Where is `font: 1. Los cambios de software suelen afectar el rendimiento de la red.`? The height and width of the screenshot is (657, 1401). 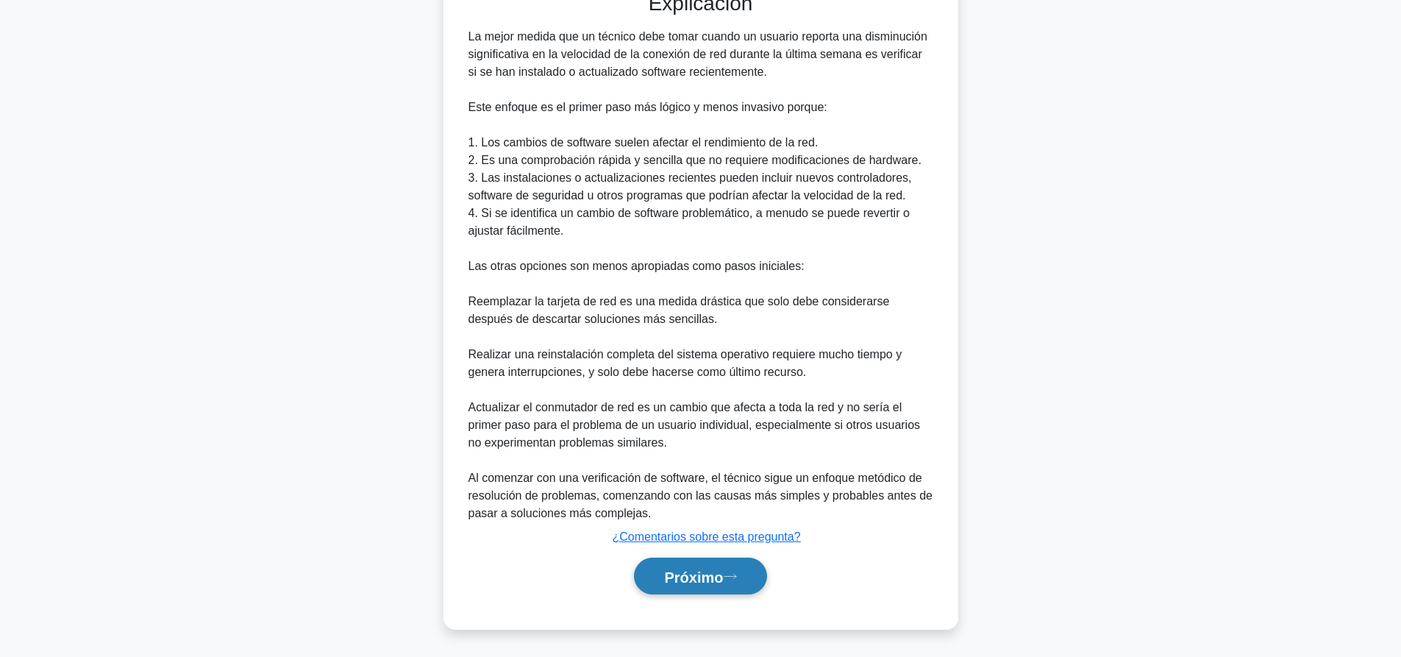 font: 1. Los cambios de software suelen afectar el rendimiento de la red. is located at coordinates (644, 142).